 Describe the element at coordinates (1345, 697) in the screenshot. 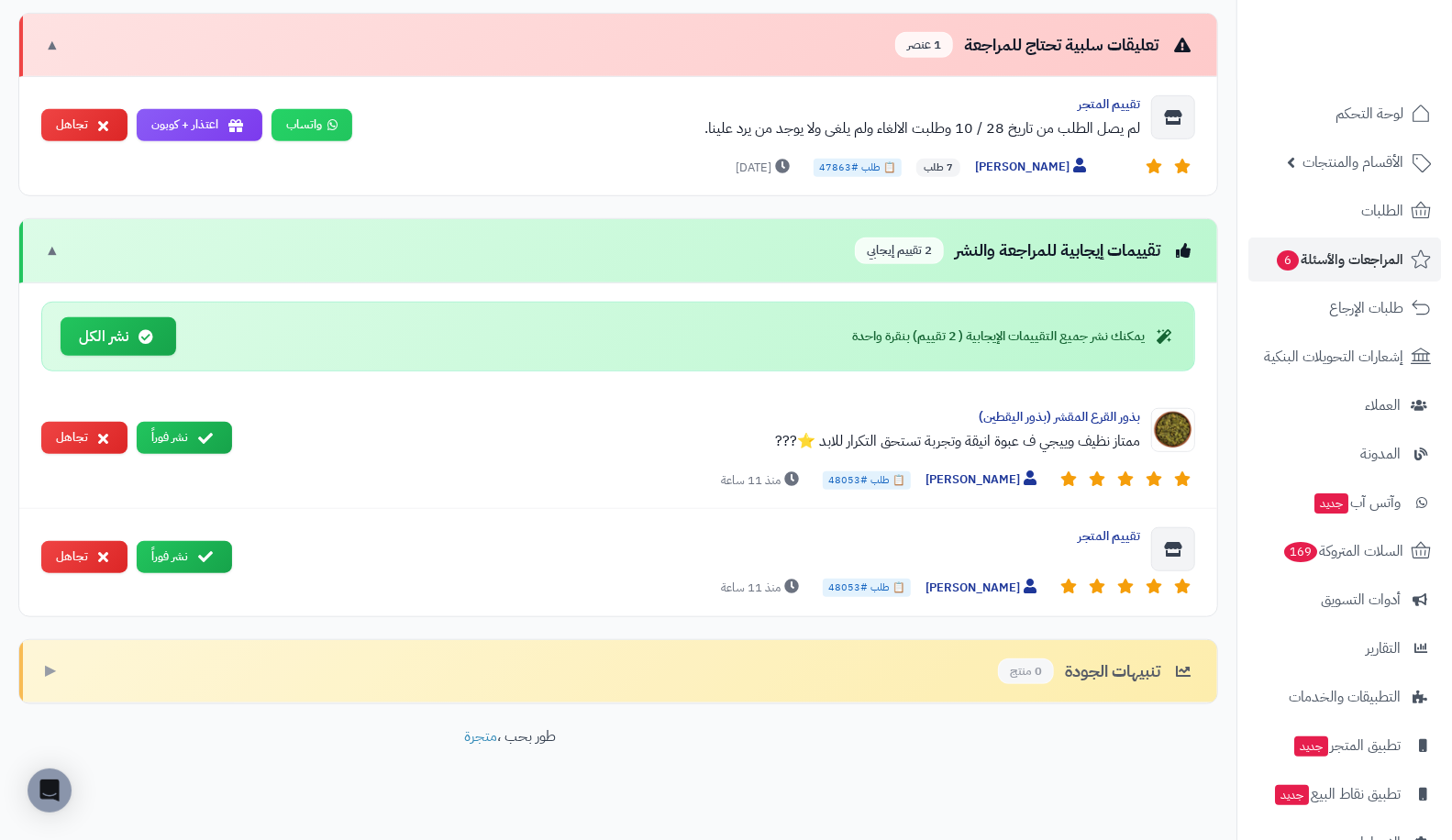

I see `span: التطبيقات والخدمات` at that location.